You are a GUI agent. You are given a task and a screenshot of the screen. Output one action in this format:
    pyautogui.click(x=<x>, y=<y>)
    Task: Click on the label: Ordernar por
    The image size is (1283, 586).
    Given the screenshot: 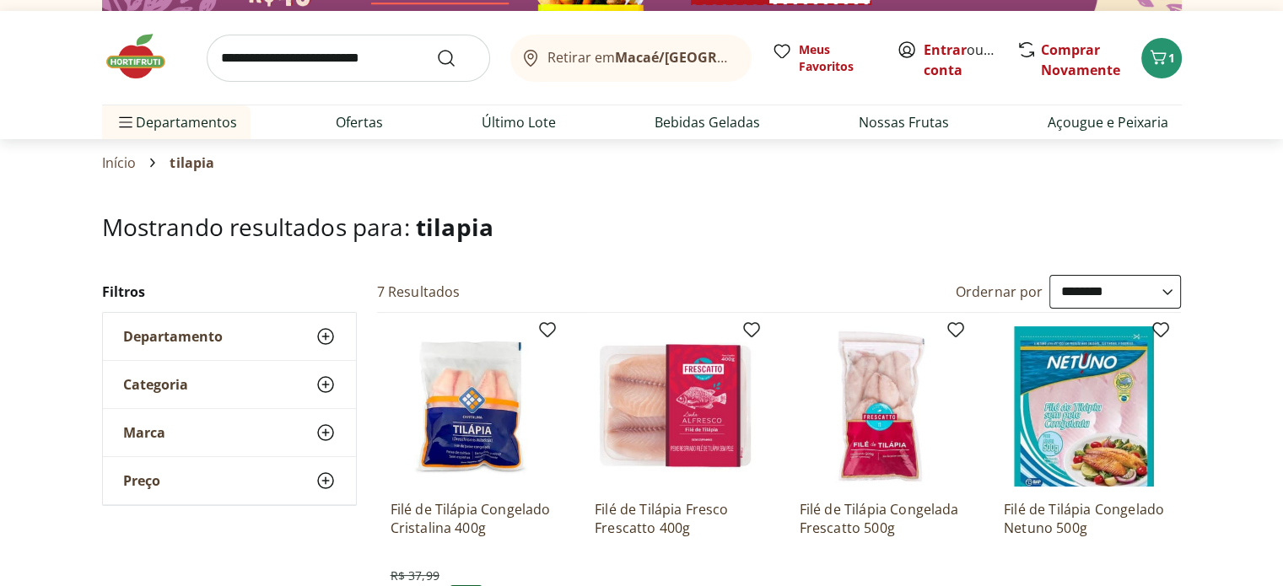 What is the action you would take?
    pyautogui.click(x=1000, y=292)
    